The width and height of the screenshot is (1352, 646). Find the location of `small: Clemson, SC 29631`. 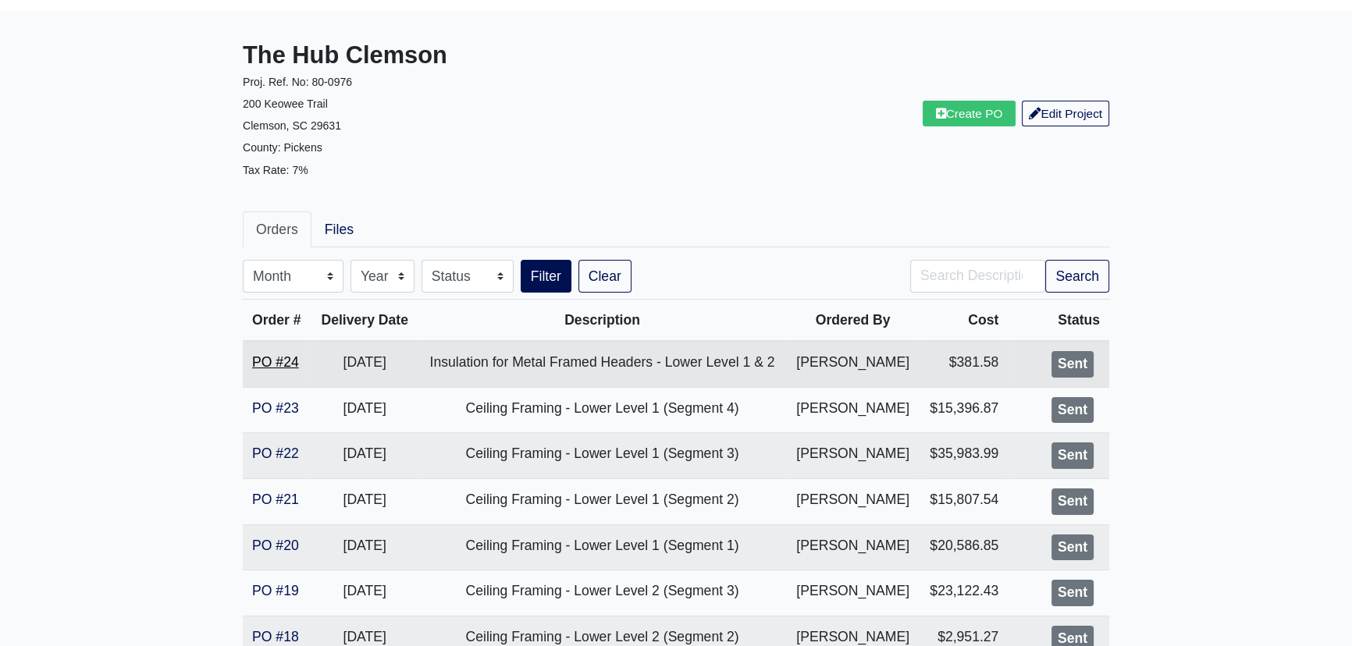

small: Clemson, SC 29631 is located at coordinates (292, 126).